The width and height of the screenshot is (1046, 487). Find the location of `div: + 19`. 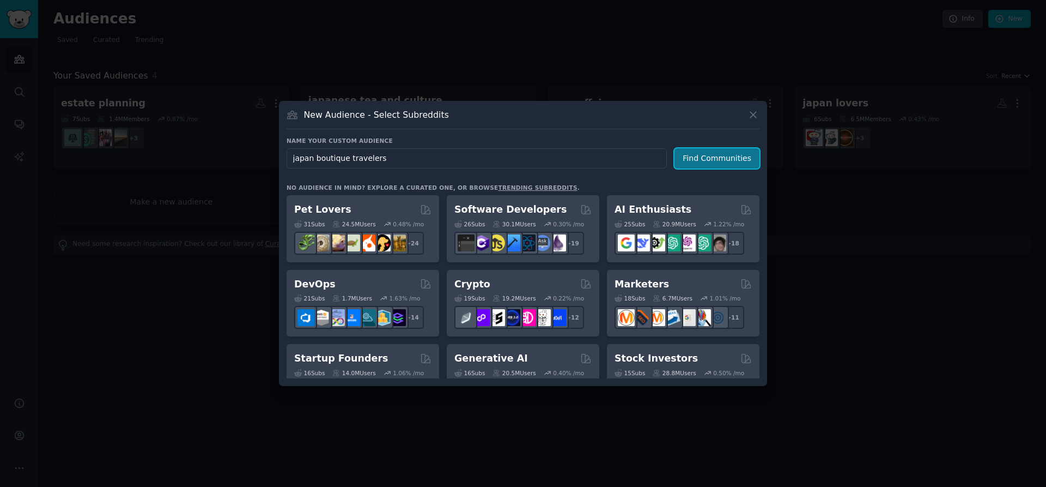

div: + 19 is located at coordinates (573, 243).